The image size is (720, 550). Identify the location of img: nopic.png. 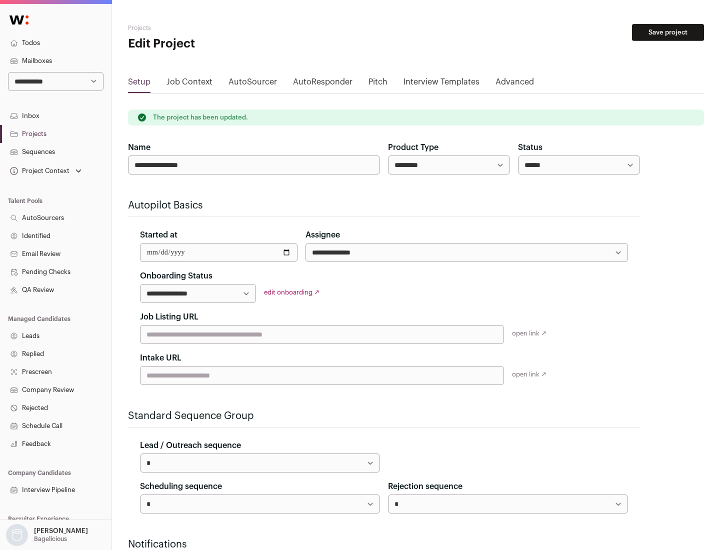
(17, 535).